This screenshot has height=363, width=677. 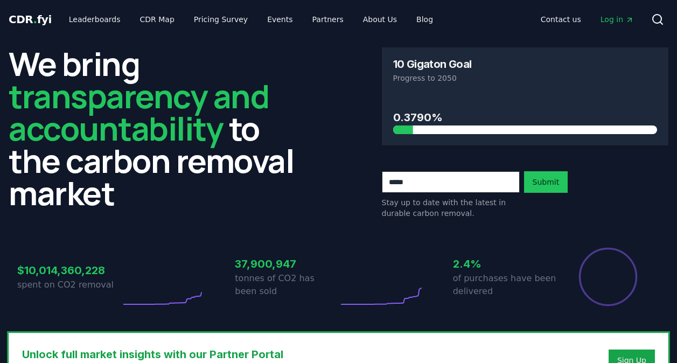 I want to click on p: tonnes of CO2 has been sold, so click(x=286, y=285).